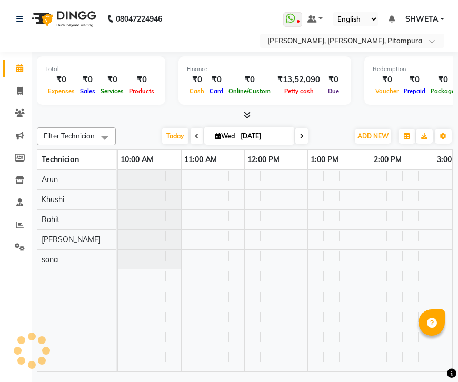 The height and width of the screenshot is (382, 458). I want to click on span: Sales, so click(87, 91).